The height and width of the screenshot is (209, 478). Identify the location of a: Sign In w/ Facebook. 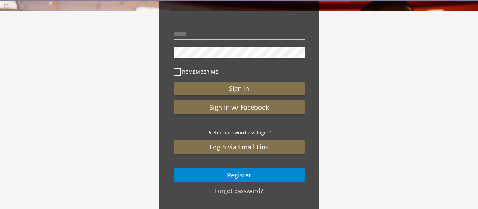
(239, 107).